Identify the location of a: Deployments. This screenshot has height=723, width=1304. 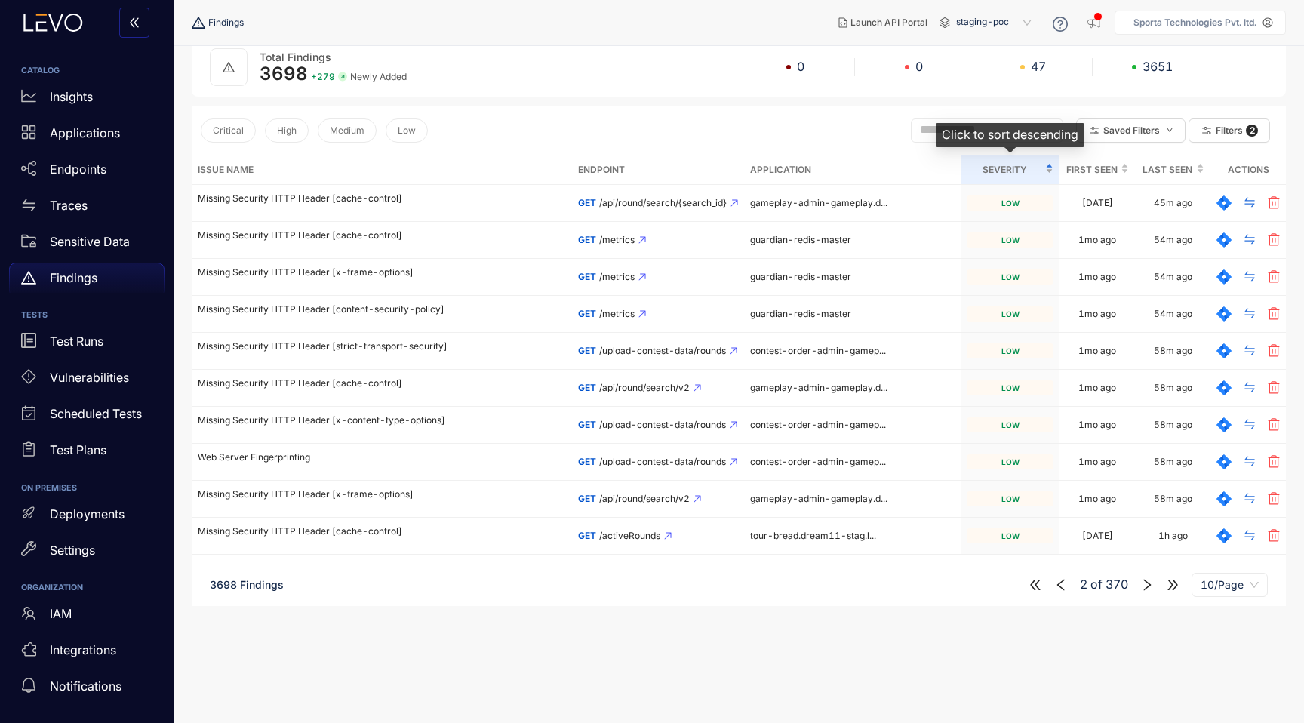
(87, 517).